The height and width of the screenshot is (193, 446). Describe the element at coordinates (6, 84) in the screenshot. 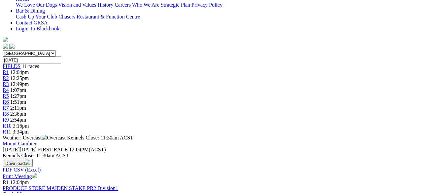

I see `a: R3` at that location.